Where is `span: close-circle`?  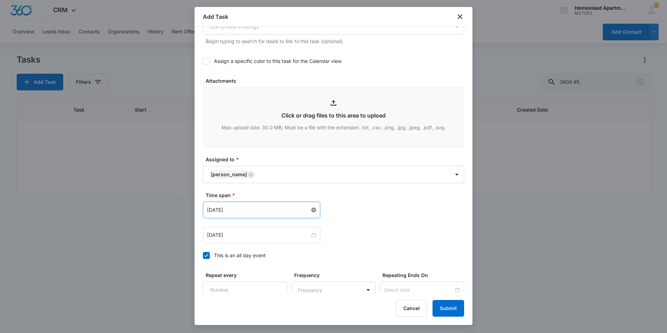 span: close-circle is located at coordinates (313, 210).